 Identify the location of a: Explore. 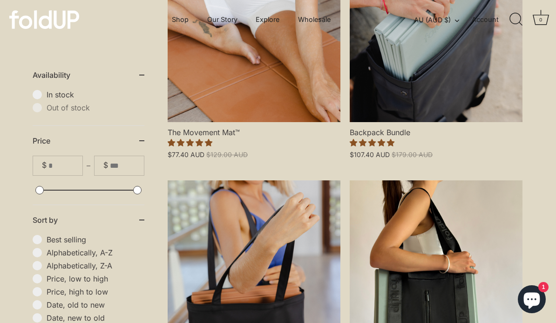
(268, 20).